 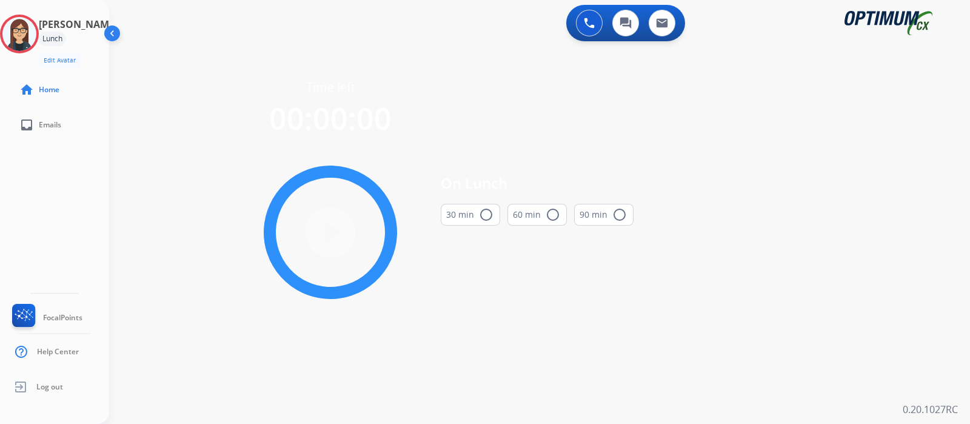 I want to click on p: 0.20.1027RC, so click(x=930, y=409).